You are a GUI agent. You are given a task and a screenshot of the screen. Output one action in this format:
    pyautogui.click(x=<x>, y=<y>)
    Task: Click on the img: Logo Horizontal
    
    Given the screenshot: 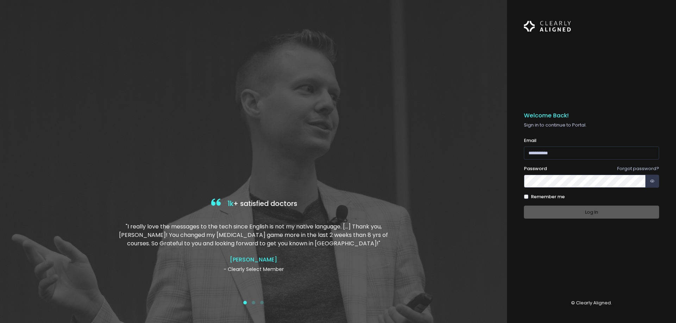 What is the action you would take?
    pyautogui.click(x=547, y=26)
    